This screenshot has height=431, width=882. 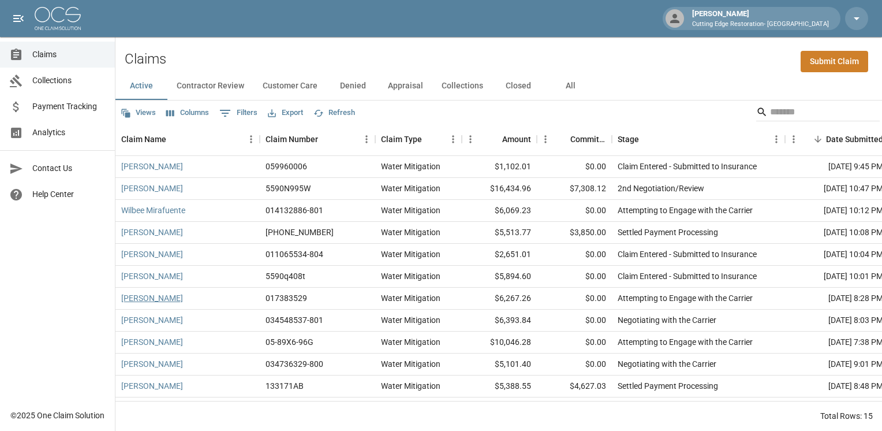 What do you see at coordinates (499, 211) in the screenshot?
I see `div: $6,069.23` at bounding box center [499, 211].